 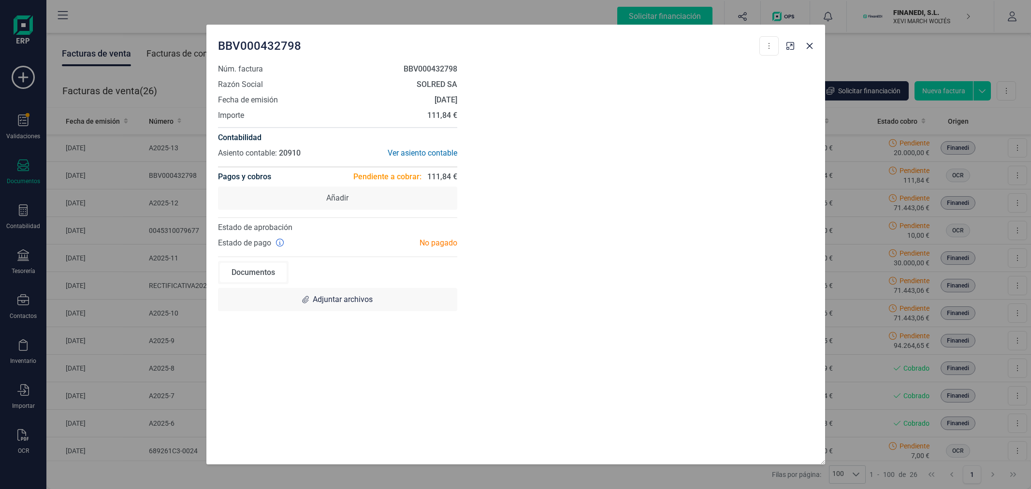 What do you see at coordinates (343, 300) in the screenshot?
I see `span: Adjuntar archivos` at bounding box center [343, 300].